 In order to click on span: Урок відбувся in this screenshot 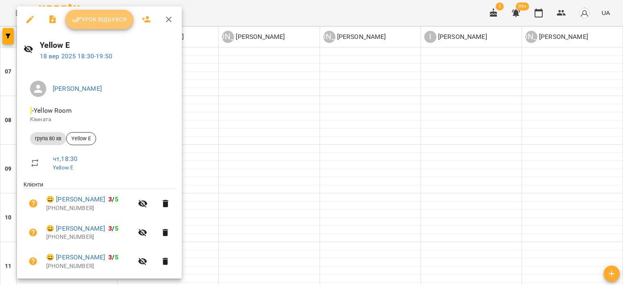, I will do `click(99, 19)`.